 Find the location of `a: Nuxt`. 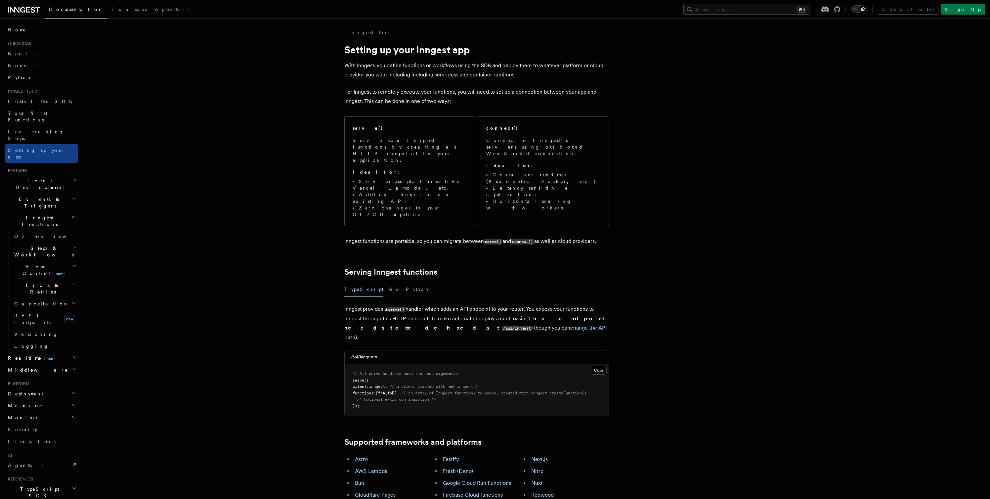

a: Nuxt is located at coordinates (537, 482).